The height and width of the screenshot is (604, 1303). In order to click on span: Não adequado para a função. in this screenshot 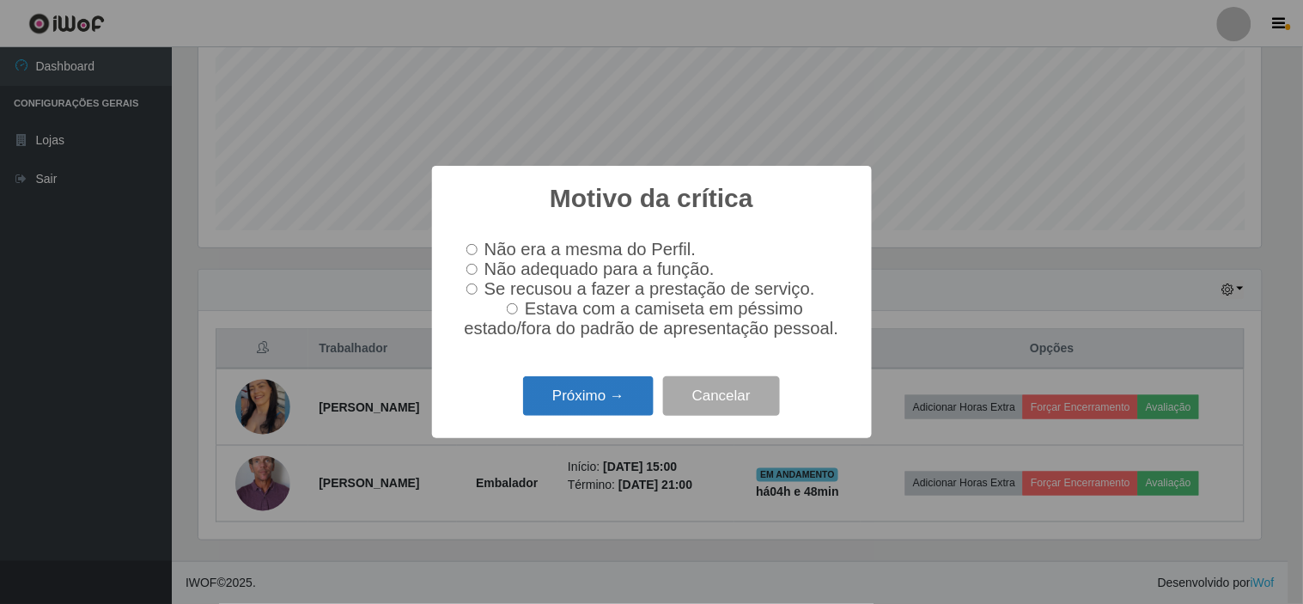, I will do `click(599, 269)`.